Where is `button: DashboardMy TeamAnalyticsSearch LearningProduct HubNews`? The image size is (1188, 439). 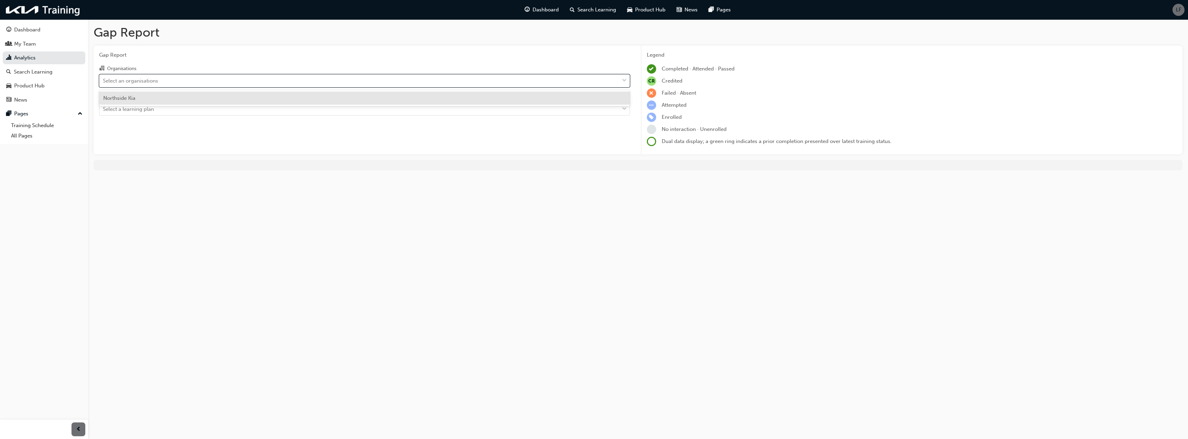
button: DashboardMy TeamAnalyticsSearch LearningProduct HubNews is located at coordinates (44, 65).